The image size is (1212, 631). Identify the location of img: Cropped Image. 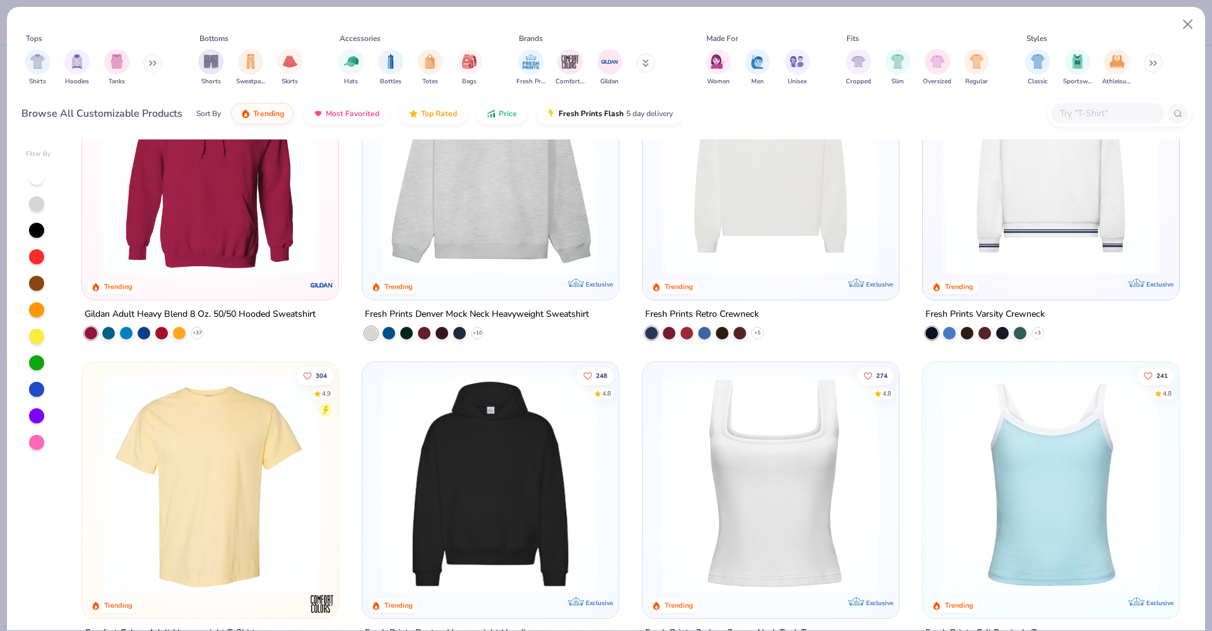
(858, 61).